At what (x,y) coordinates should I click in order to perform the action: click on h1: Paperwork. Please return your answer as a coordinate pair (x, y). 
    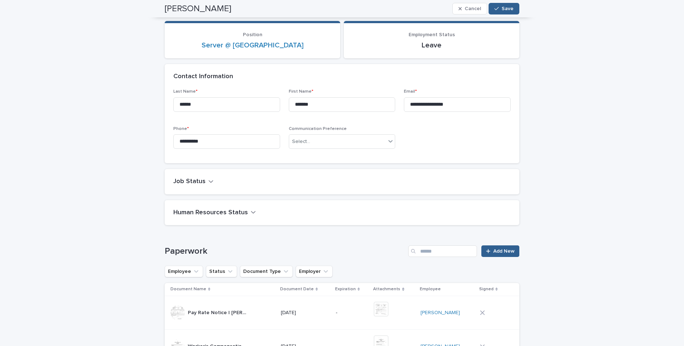
    Looking at the image, I should click on (285, 251).